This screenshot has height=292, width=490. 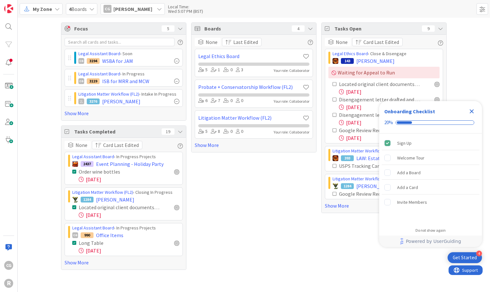 I want to click on div: Invite Members, so click(x=412, y=202).